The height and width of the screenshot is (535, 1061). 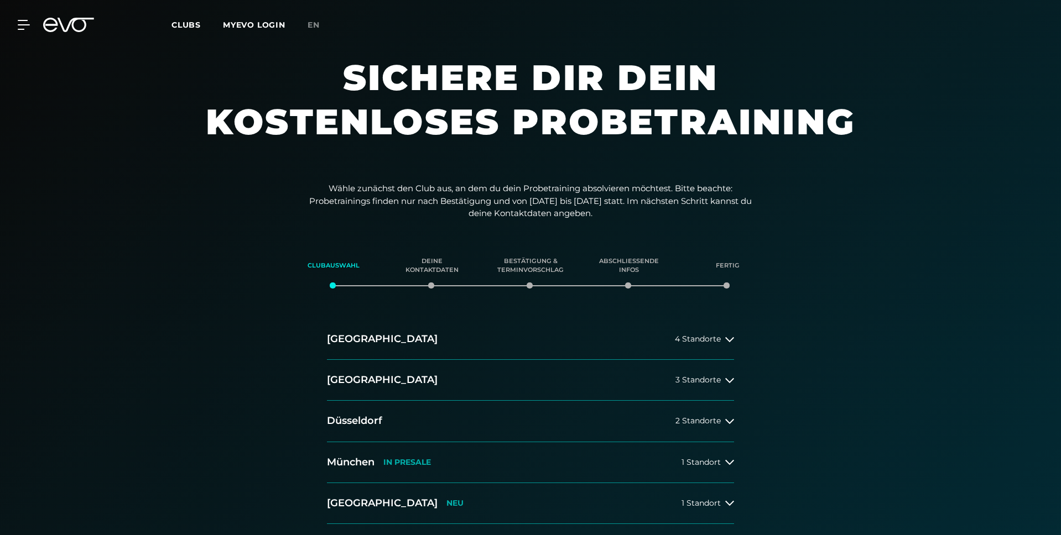 I want to click on h2: München, so click(x=351, y=462).